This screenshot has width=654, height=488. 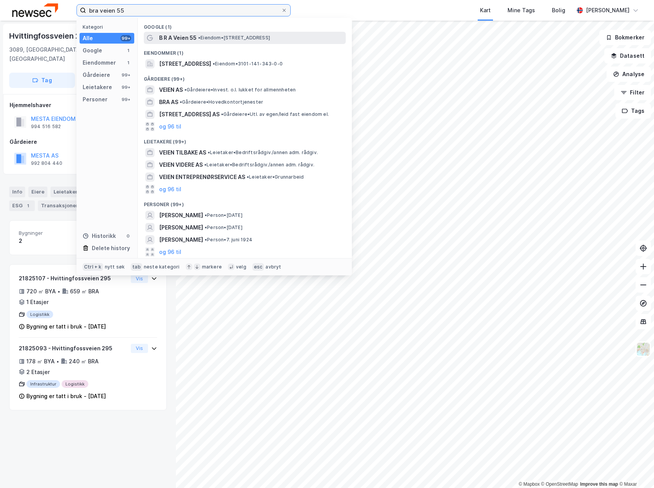 What do you see at coordinates (47, 163) in the screenshot?
I see `div: 992 804 440` at bounding box center [47, 163].